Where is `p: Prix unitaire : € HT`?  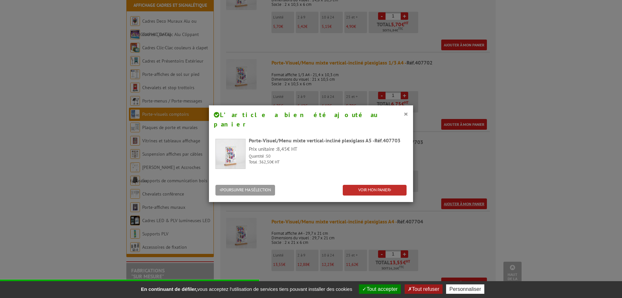 p: Prix unitaire : € HT is located at coordinates (327, 149).